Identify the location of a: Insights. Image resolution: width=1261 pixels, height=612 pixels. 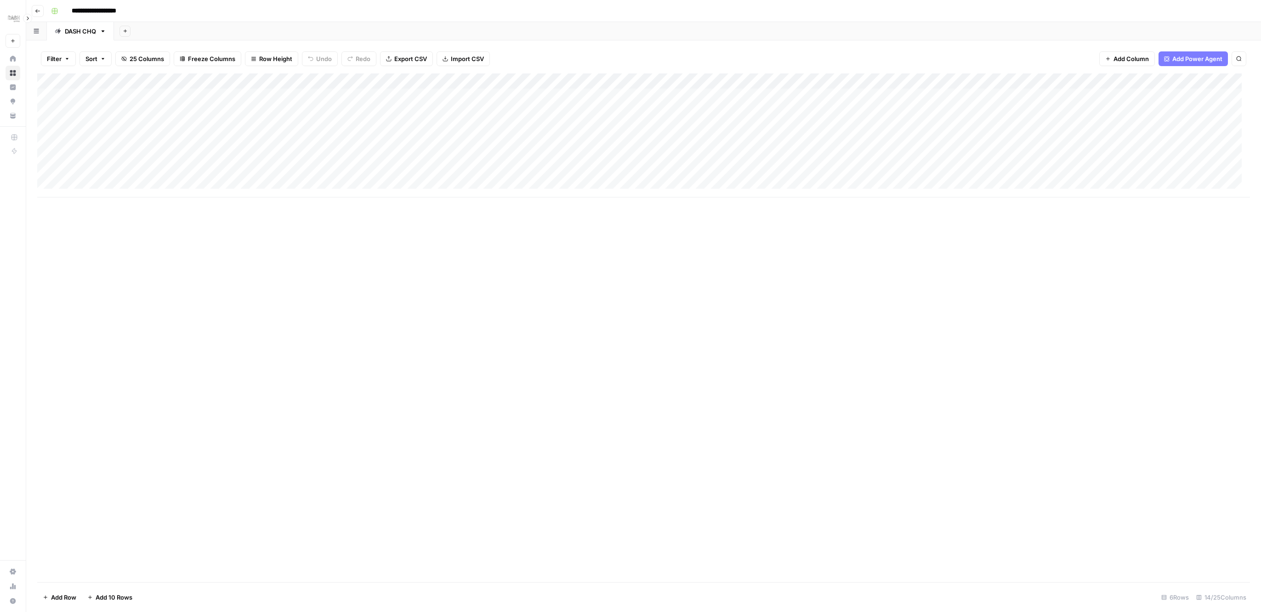
(13, 87).